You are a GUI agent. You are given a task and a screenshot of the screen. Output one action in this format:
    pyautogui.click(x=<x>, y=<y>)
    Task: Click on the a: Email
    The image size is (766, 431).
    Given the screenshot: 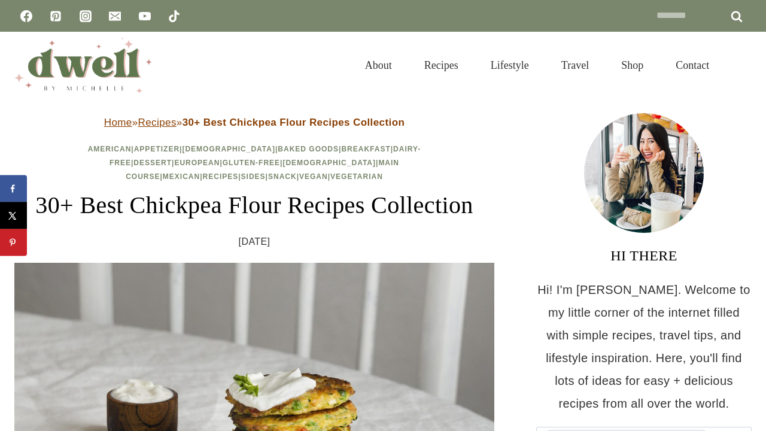 What is the action you would take?
    pyautogui.click(x=115, y=16)
    